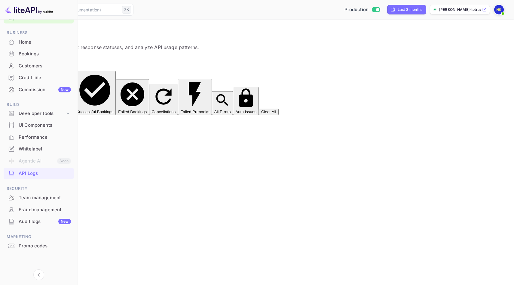 This screenshot has width=514, height=285. What do you see at coordinates (362, 10) in the screenshot?
I see `div: Switch to Sandbox mode` at bounding box center [362, 10].